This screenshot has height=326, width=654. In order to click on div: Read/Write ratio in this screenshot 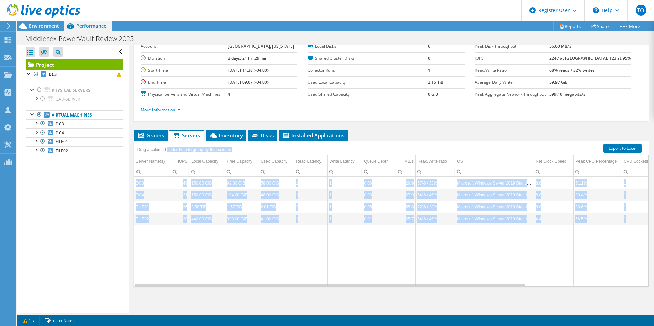, I will do `click(432, 161)`.